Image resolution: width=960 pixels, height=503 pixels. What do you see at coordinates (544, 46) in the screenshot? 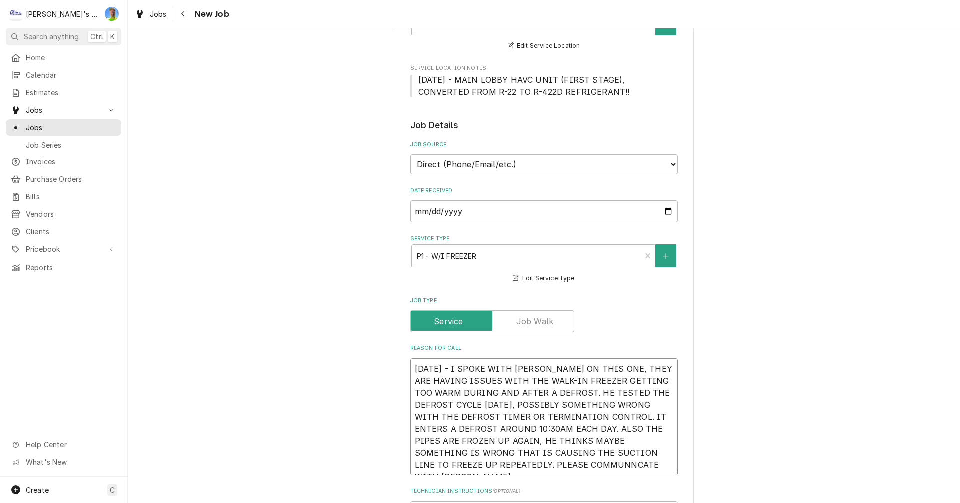
I see `button: Edit Service Location` at bounding box center [544, 46].